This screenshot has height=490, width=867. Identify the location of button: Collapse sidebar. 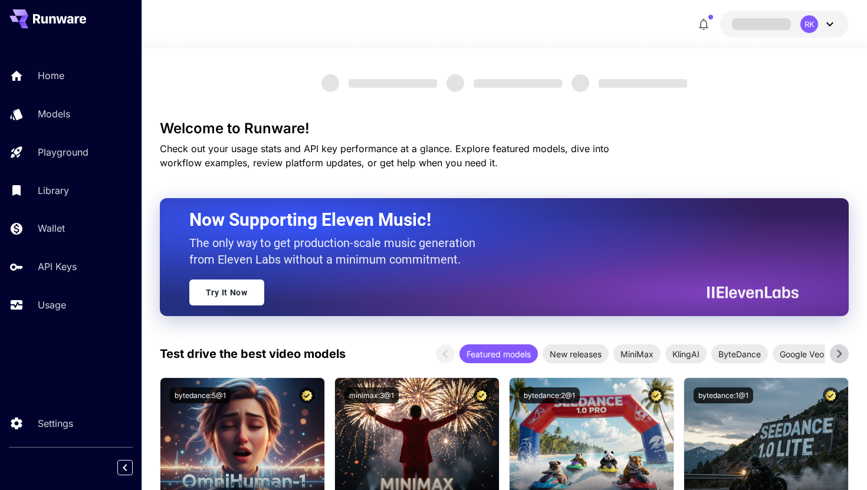
(125, 468).